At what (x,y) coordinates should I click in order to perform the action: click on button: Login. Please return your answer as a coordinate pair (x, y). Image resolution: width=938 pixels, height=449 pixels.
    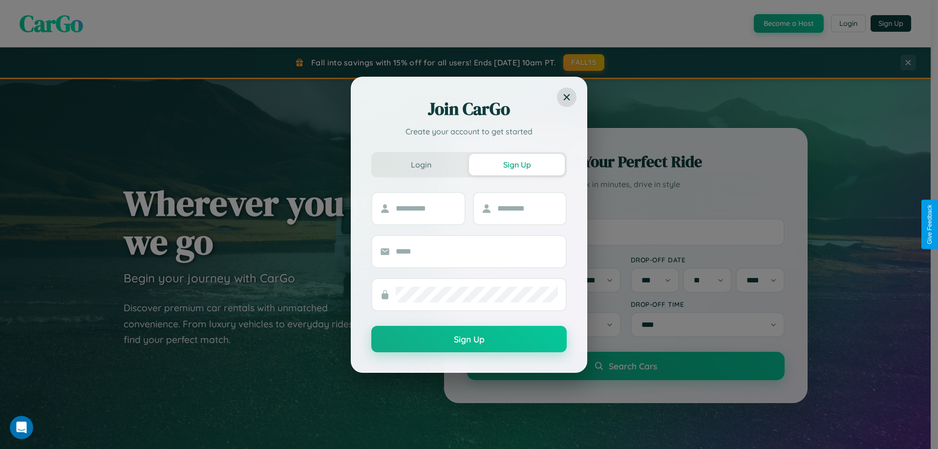
    Looking at the image, I should click on (421, 165).